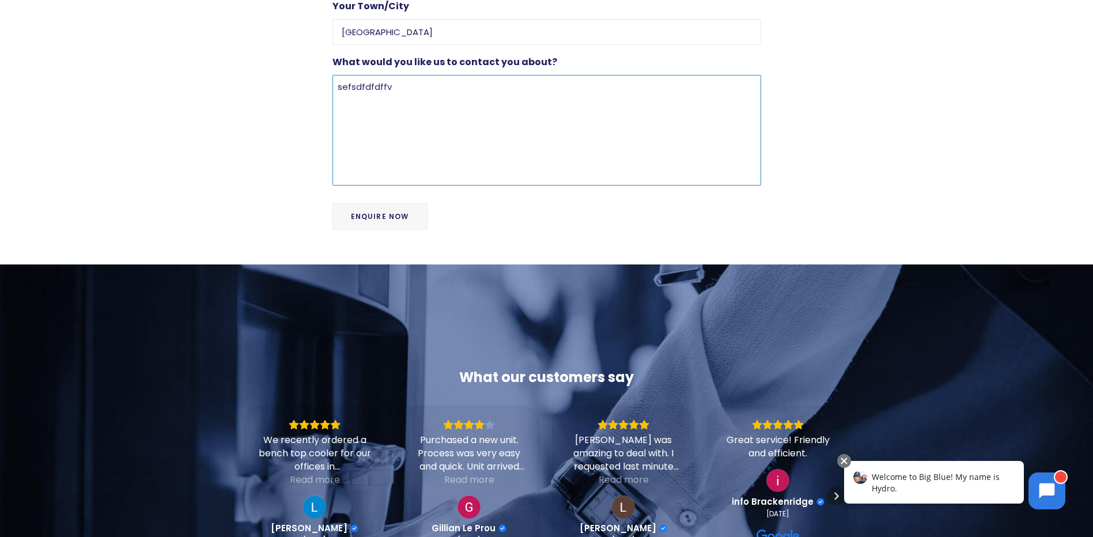 This screenshot has height=537, width=1093. Describe the element at coordinates (546, 378) in the screenshot. I see `div: What our customers say` at that location.